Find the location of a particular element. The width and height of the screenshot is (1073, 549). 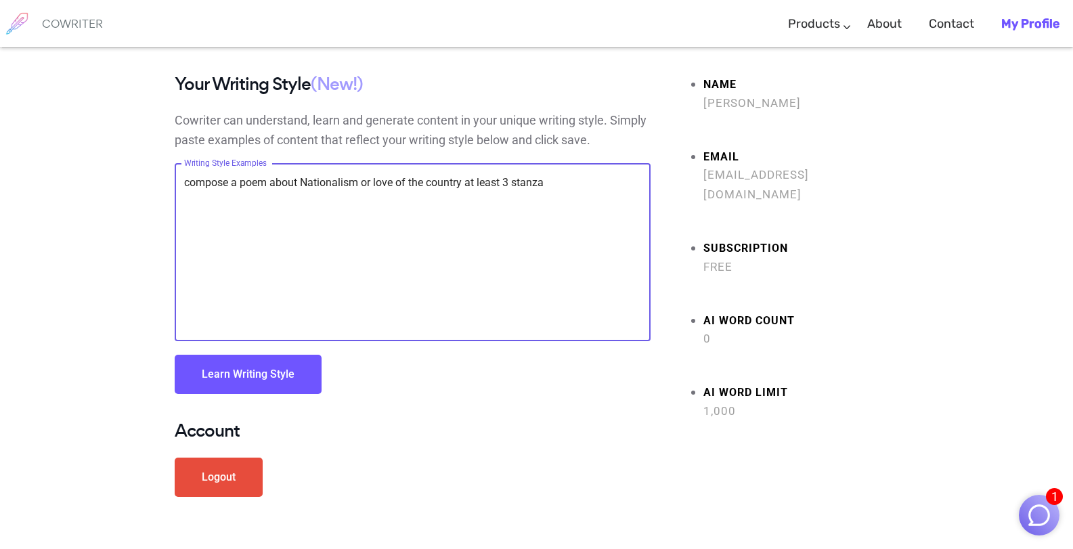

label: Writing Style Examples is located at coordinates (225, 162).